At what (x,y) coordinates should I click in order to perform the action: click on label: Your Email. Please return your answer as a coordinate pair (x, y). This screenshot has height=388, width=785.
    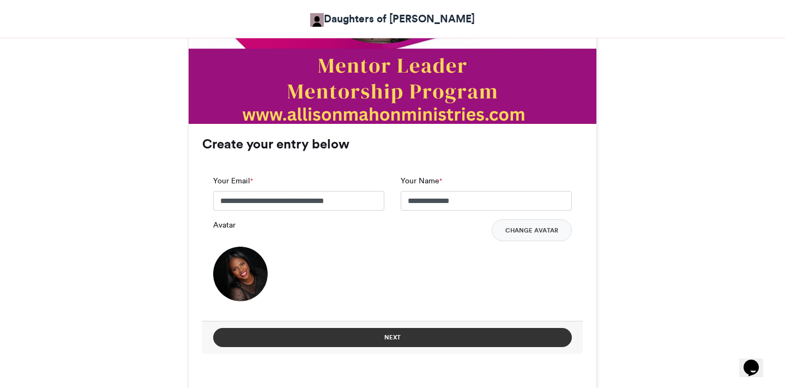
    Looking at the image, I should click on (233, 180).